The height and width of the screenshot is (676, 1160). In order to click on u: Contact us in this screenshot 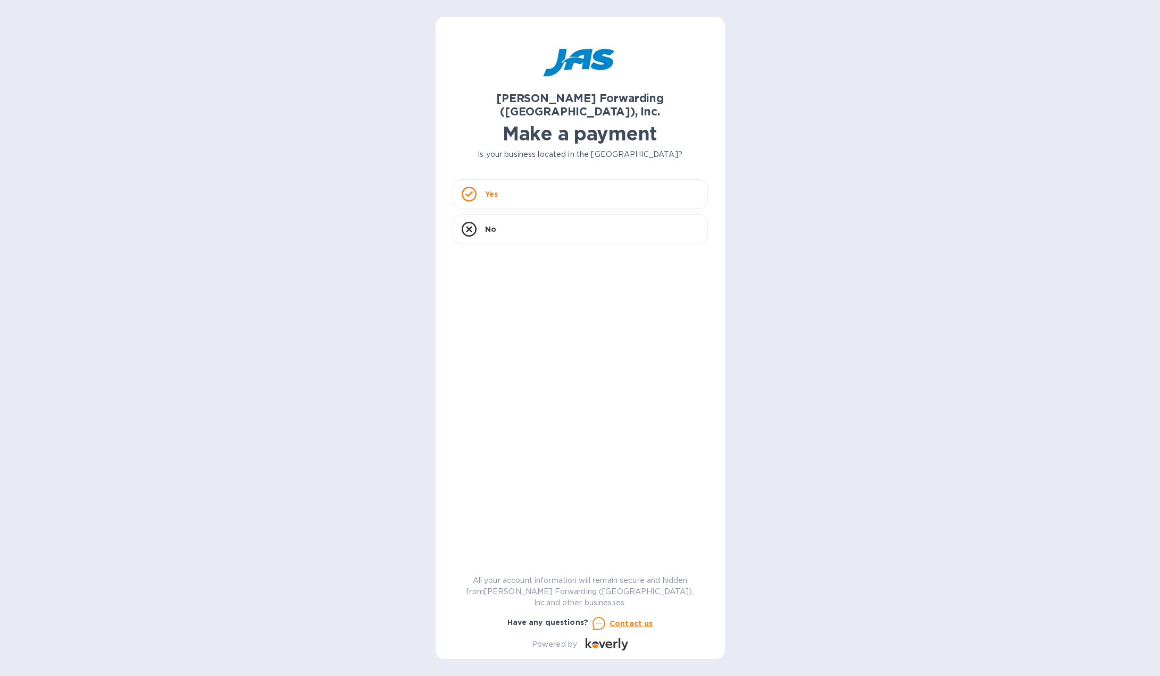, I will do `click(631, 623)`.